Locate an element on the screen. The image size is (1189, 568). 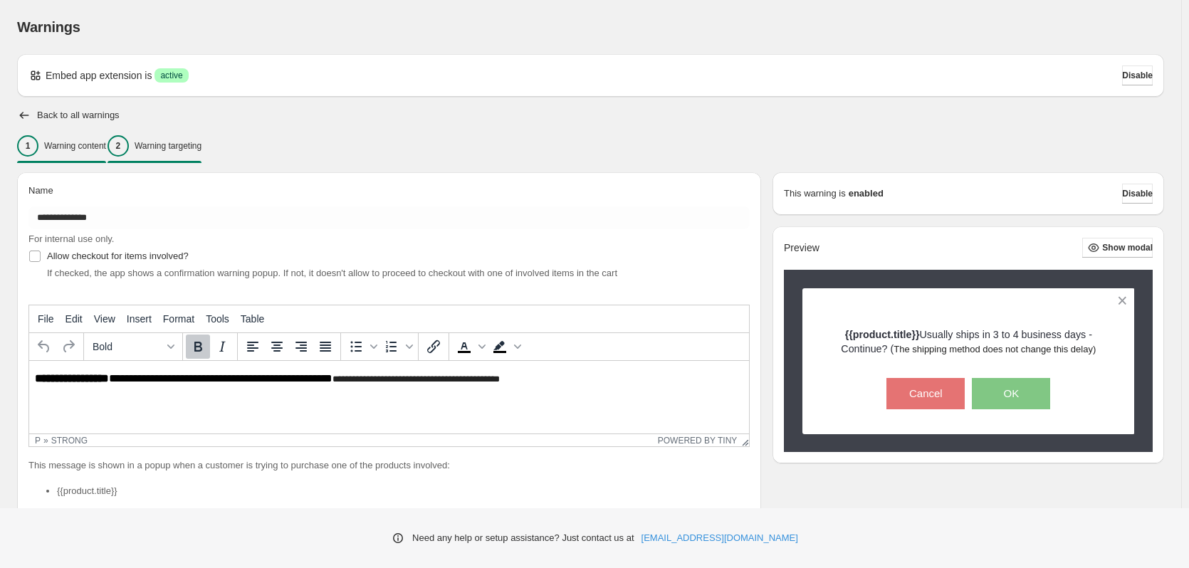
span: Allow checkout for items involved? is located at coordinates (117, 256).